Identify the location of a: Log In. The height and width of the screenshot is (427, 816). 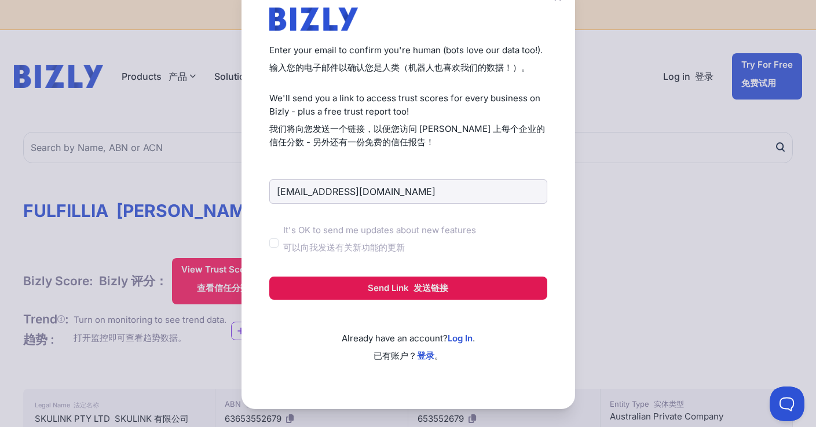
(460, 338).